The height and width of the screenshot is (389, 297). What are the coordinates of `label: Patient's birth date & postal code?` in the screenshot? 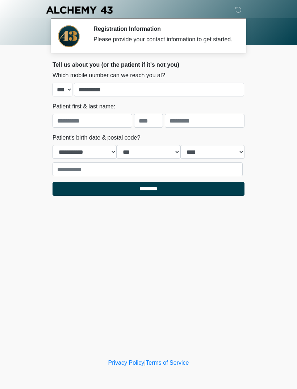 It's located at (96, 138).